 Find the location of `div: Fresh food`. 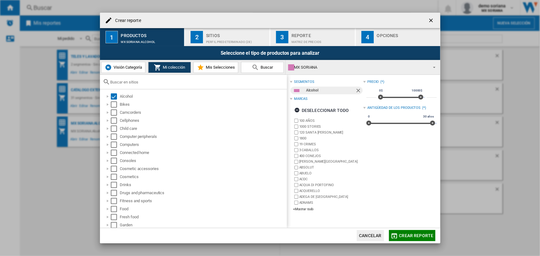

div: Fresh food is located at coordinates (203, 217).